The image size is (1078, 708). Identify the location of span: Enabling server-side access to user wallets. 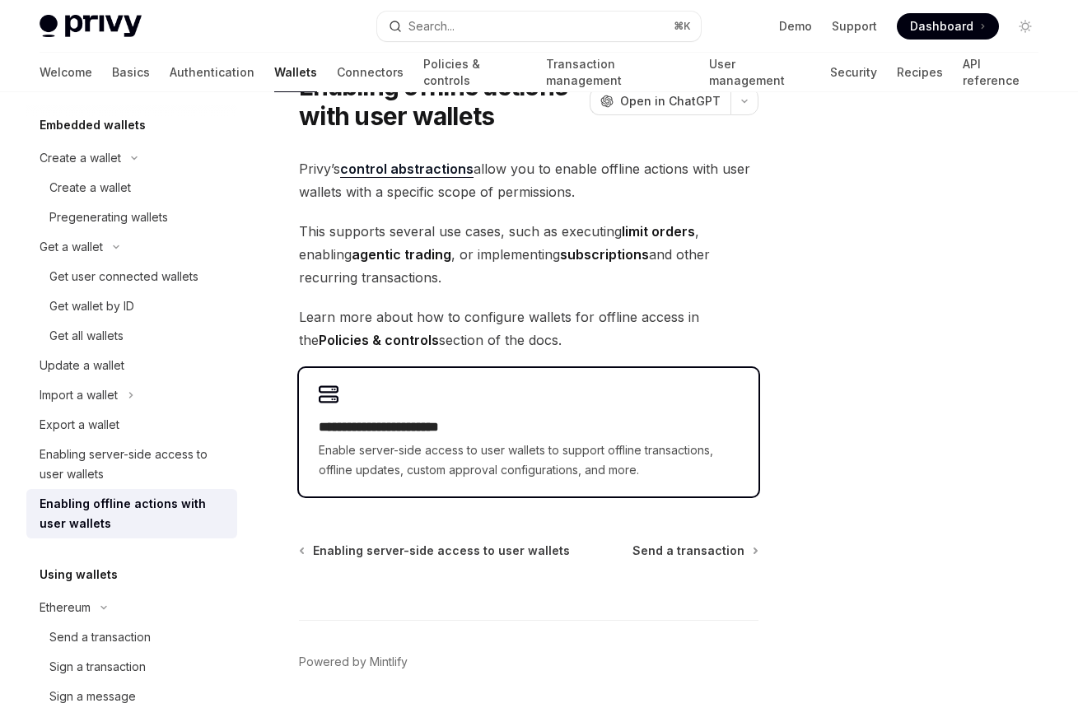
(441, 551).